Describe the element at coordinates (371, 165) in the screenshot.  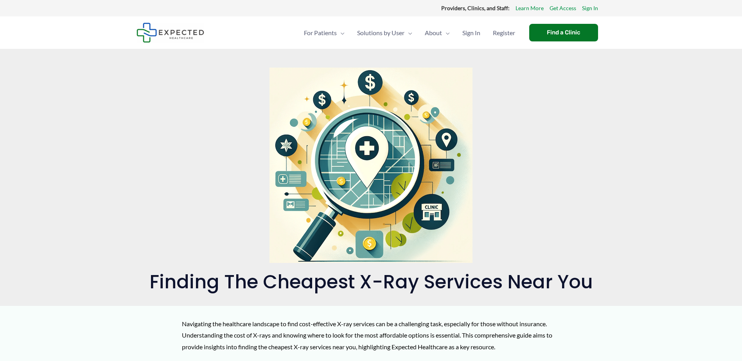
I see `img: A magnifying glass over a stylized map marked with cost-effective icons, all set against a light ...` at that location.